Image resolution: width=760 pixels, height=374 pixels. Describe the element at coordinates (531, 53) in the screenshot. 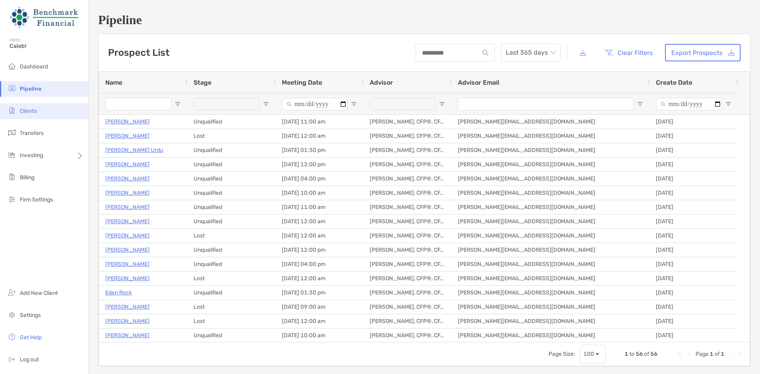

I see `span: Last 365 days` at that location.